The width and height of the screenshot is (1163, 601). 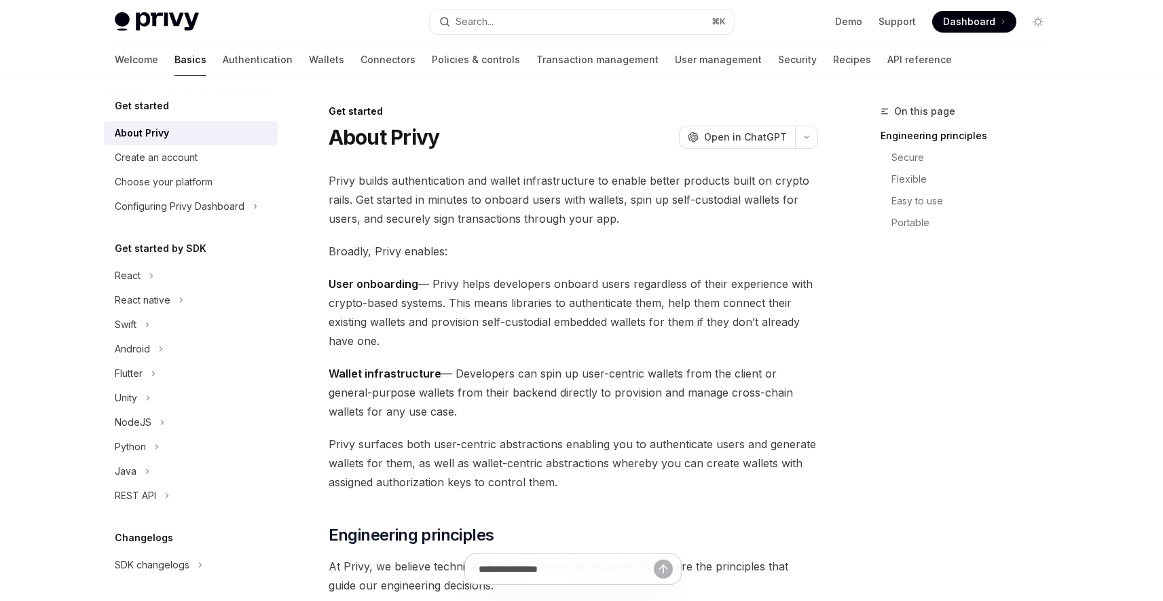 I want to click on a: Flexible, so click(x=976, y=179).